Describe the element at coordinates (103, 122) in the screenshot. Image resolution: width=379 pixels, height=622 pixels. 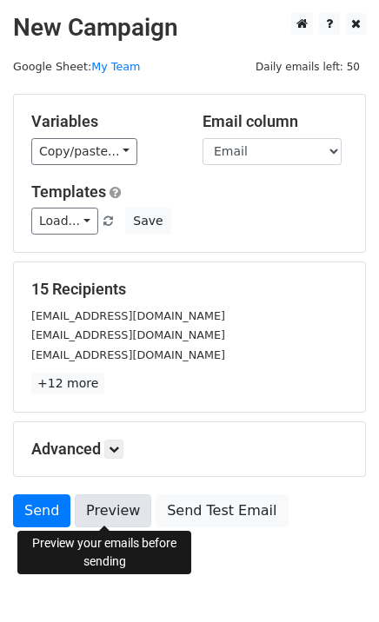
I see `h5: Variables` at that location.